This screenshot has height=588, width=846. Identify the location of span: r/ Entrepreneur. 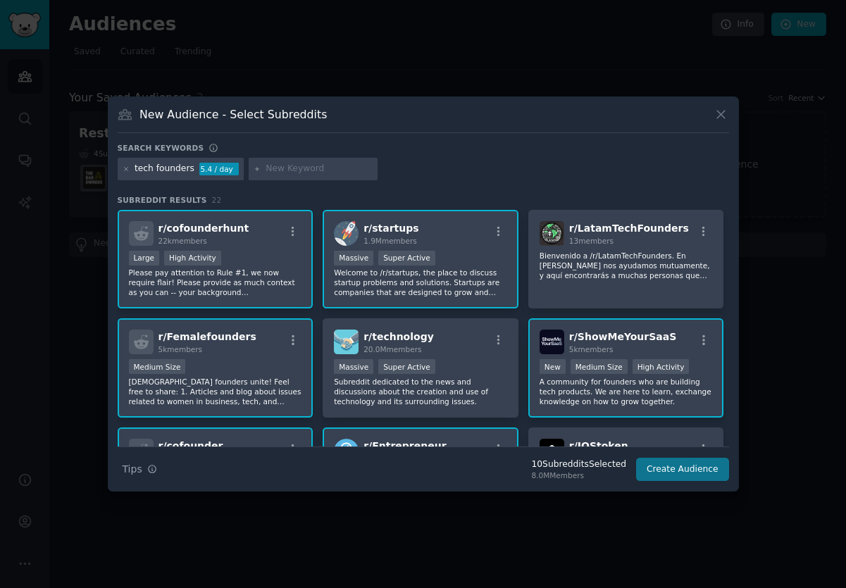
(404, 446).